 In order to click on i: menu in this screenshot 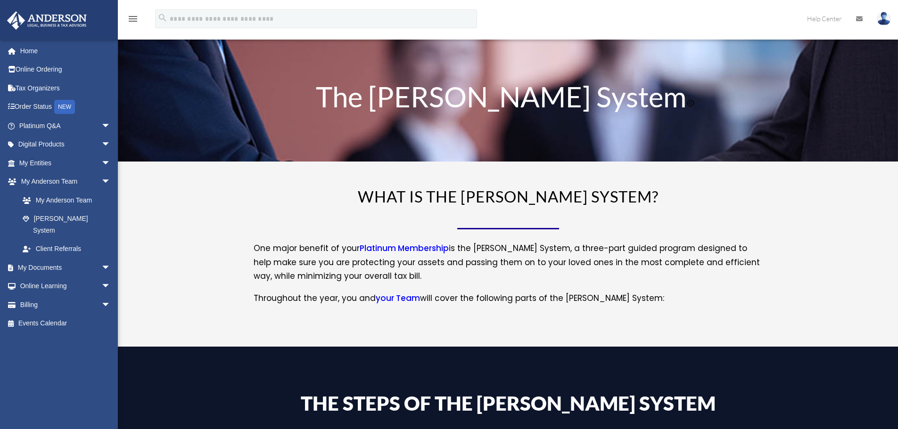, I will do `click(133, 19)`.